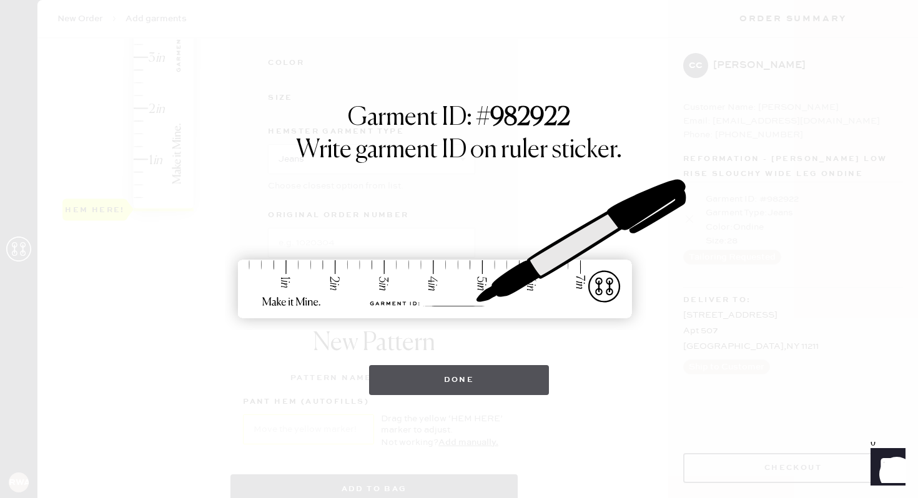 Image resolution: width=918 pixels, height=498 pixels. Describe the element at coordinates (530, 118) in the screenshot. I see `strong: 982922` at that location.